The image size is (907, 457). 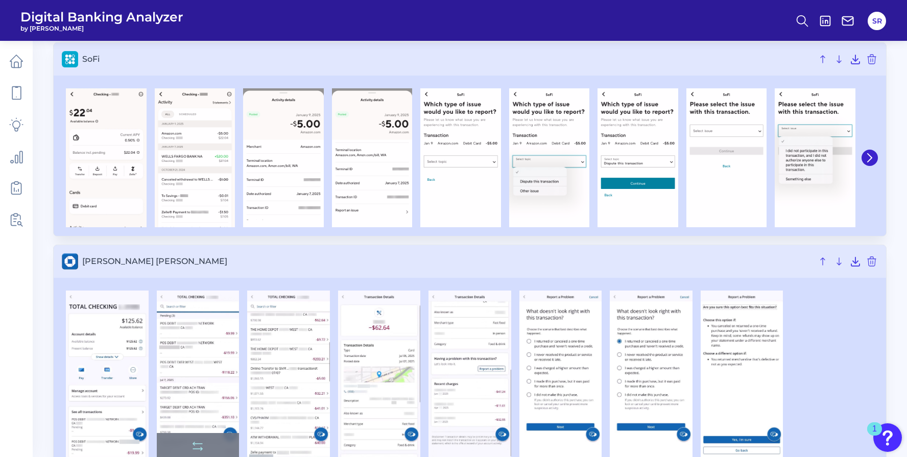 What do you see at coordinates (447, 59) in the screenshot?
I see `span: SoFi` at bounding box center [447, 59].